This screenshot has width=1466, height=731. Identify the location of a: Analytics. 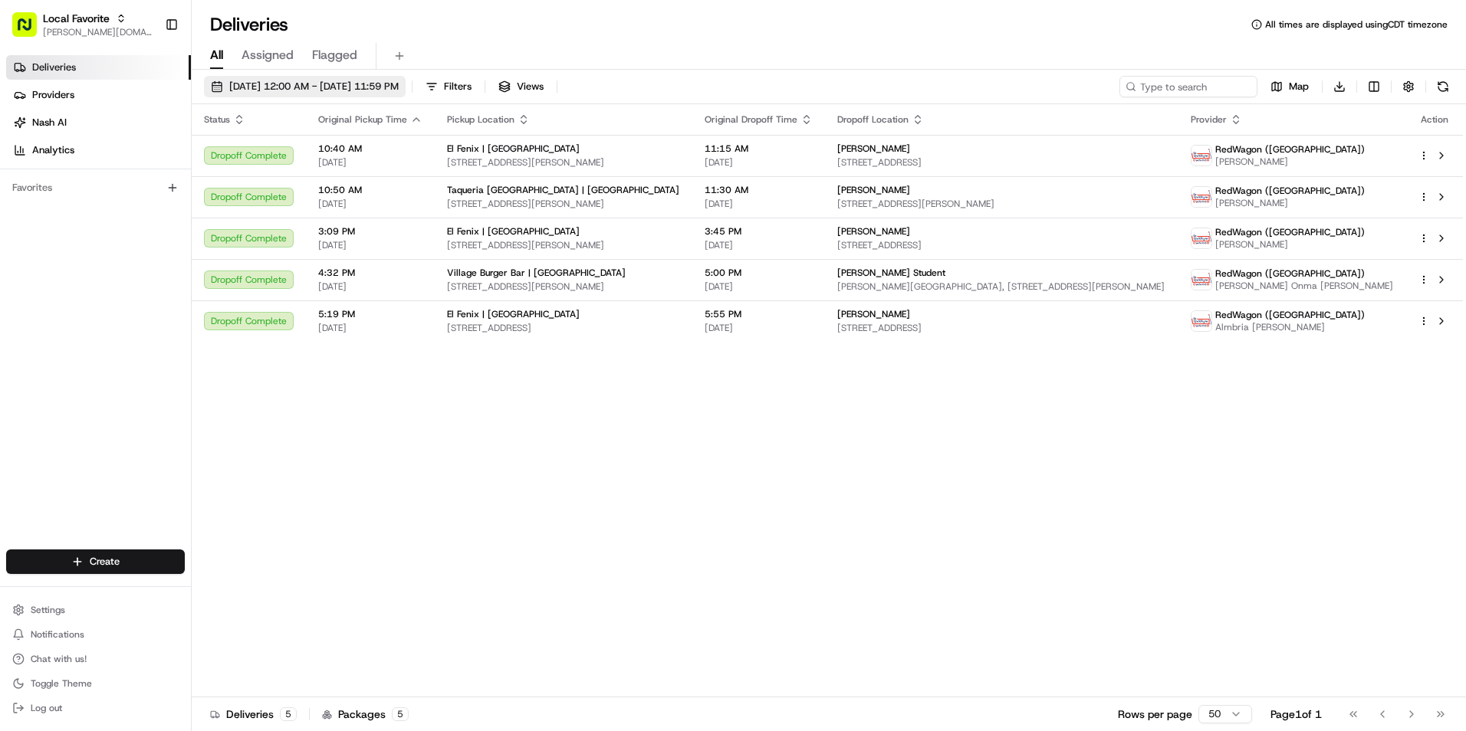
(98, 150).